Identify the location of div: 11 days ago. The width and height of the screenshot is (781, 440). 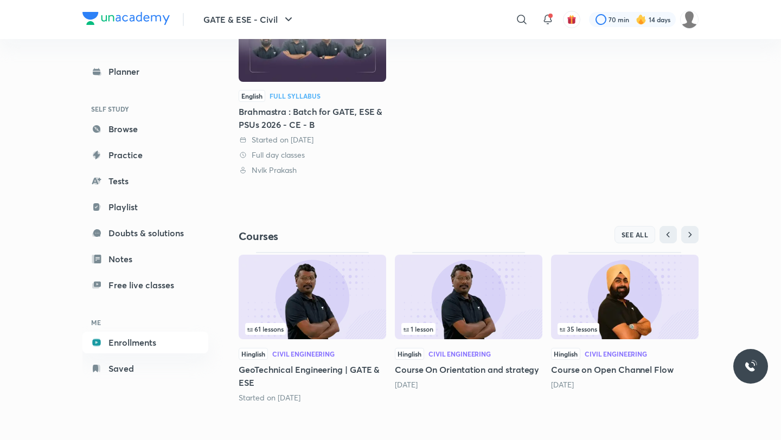
(469, 385).